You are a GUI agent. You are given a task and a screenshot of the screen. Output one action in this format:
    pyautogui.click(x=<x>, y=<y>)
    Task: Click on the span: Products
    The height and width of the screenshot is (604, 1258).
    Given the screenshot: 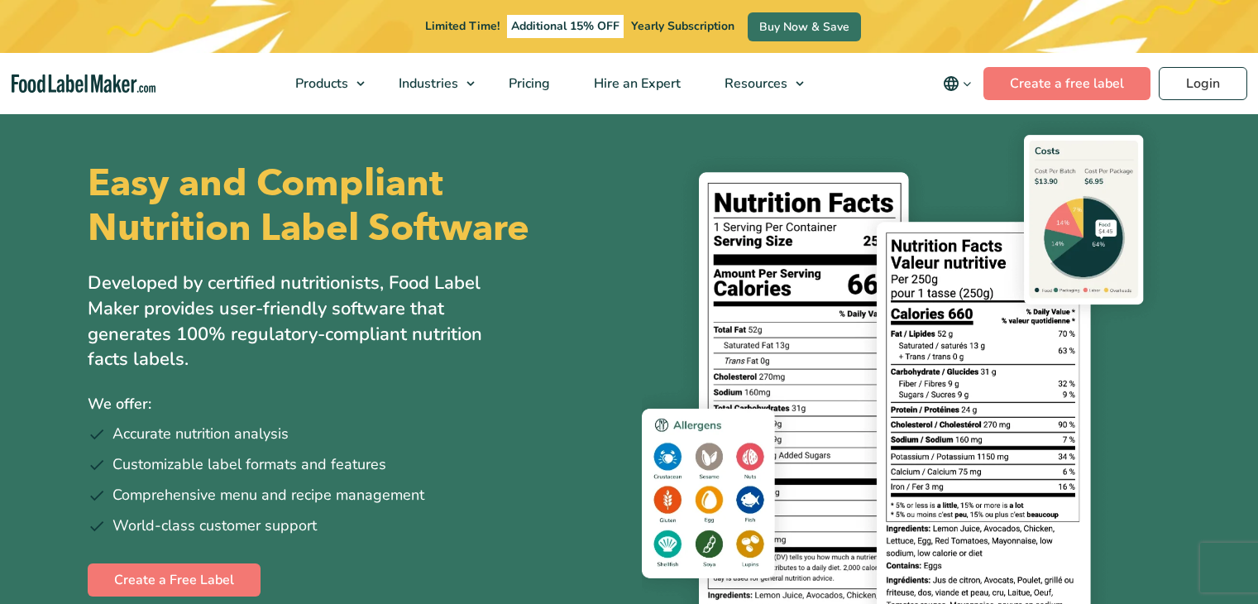 What is the action you would take?
    pyautogui.click(x=320, y=84)
    